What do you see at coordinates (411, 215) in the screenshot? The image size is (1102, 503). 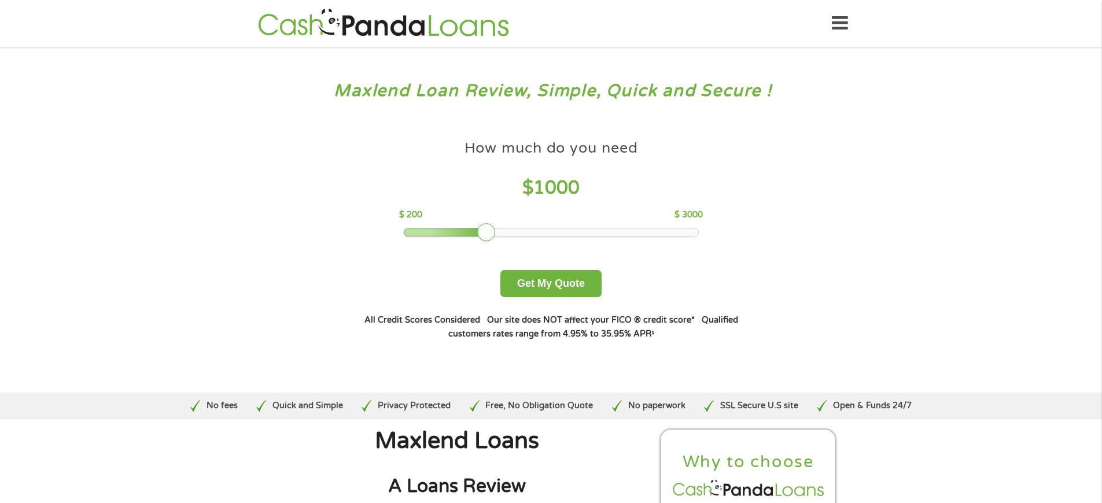 I see `p: $ 200` at bounding box center [411, 215].